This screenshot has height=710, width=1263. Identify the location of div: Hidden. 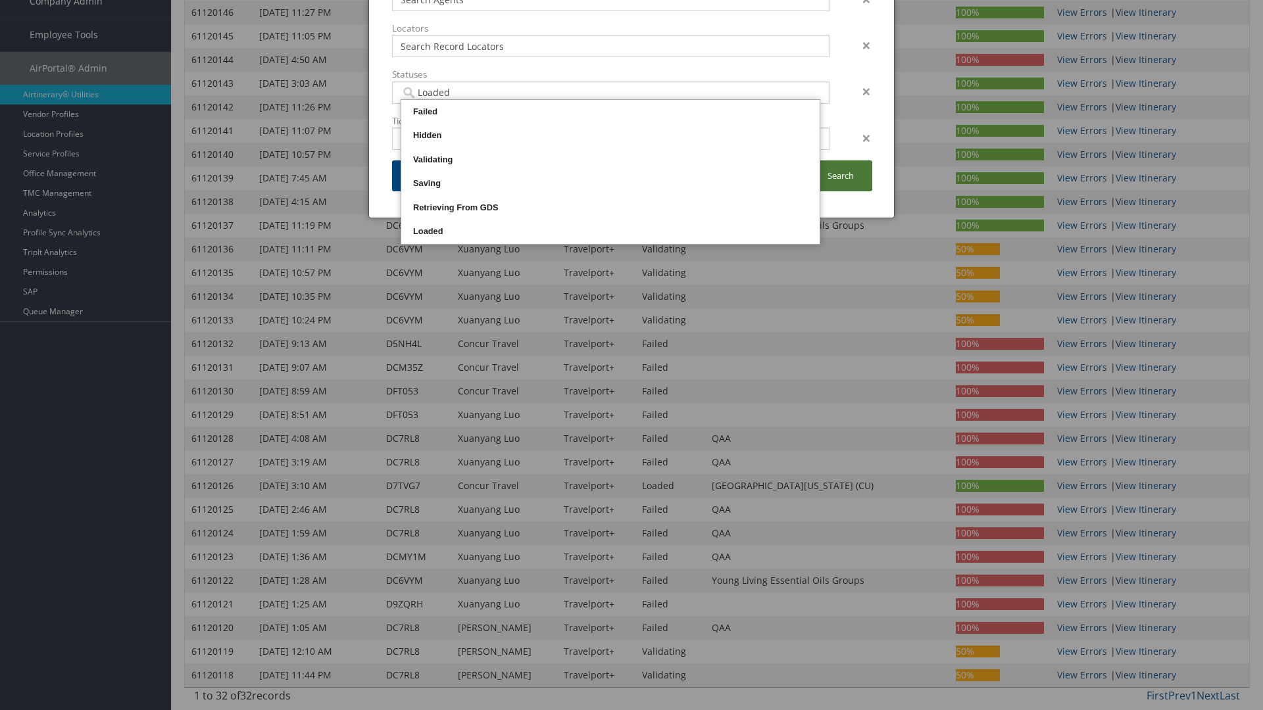
(610, 135).